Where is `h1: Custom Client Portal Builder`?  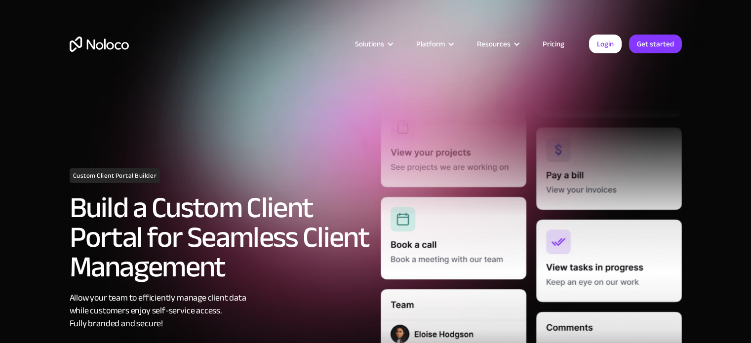 h1: Custom Client Portal Builder is located at coordinates (115, 176).